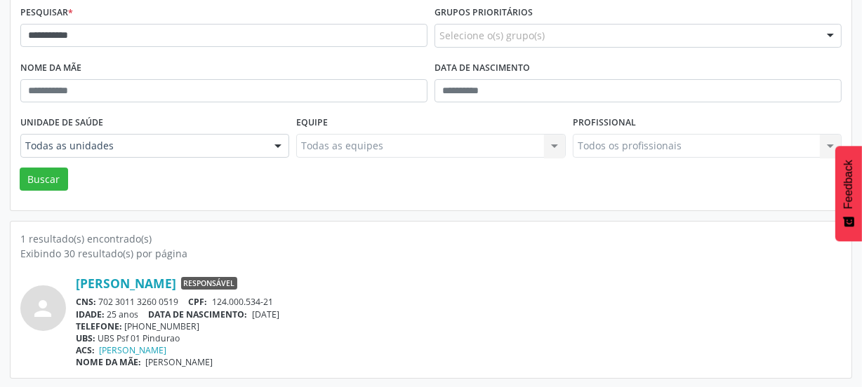 The width and height of the screenshot is (862, 387). I want to click on div: Exibindo 30 resultado(s) por página, so click(431, 253).